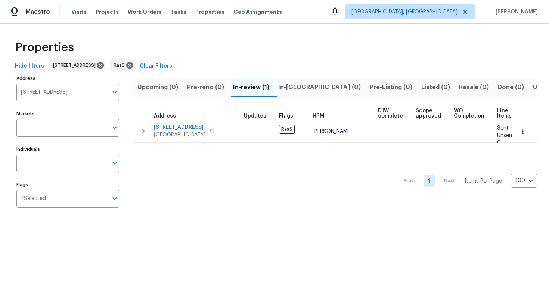 The image size is (549, 299). I want to click on button: Hide filters, so click(30, 66).